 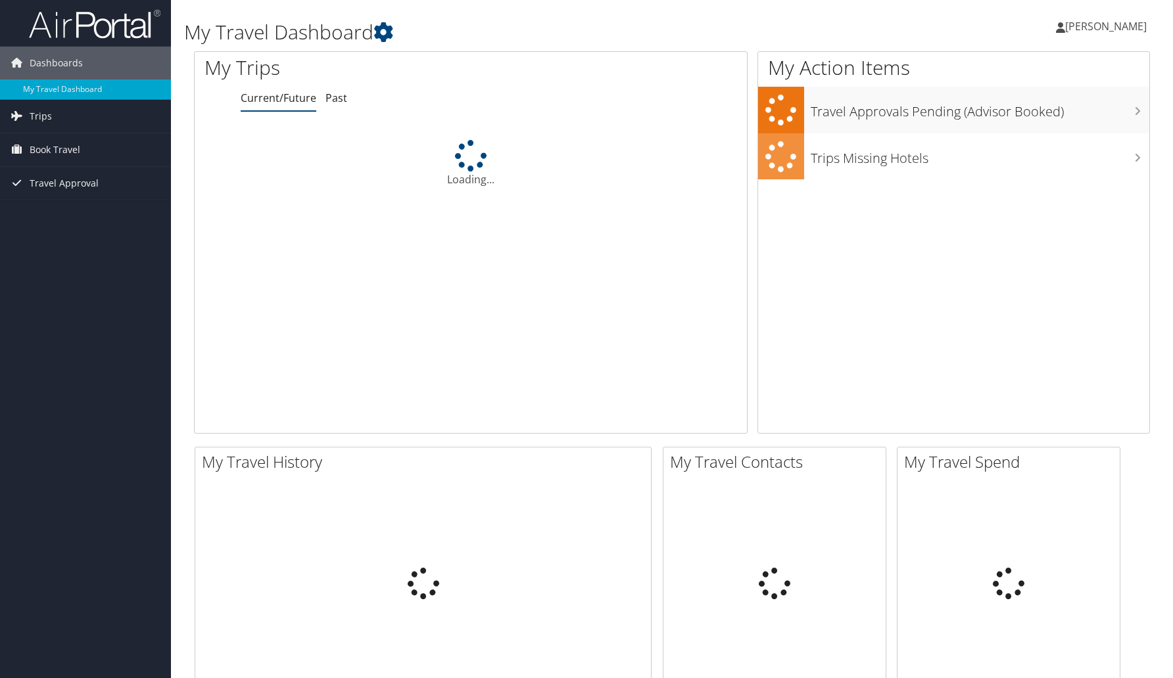 I want to click on h3: Trips Missing Hotels, so click(x=979, y=155).